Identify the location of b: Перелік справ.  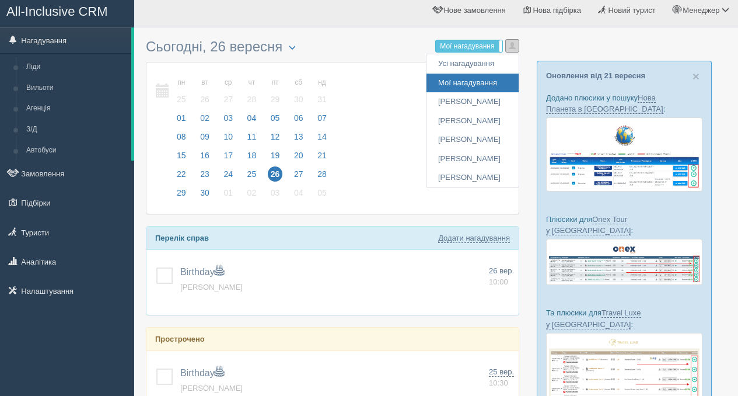
(182, 237).